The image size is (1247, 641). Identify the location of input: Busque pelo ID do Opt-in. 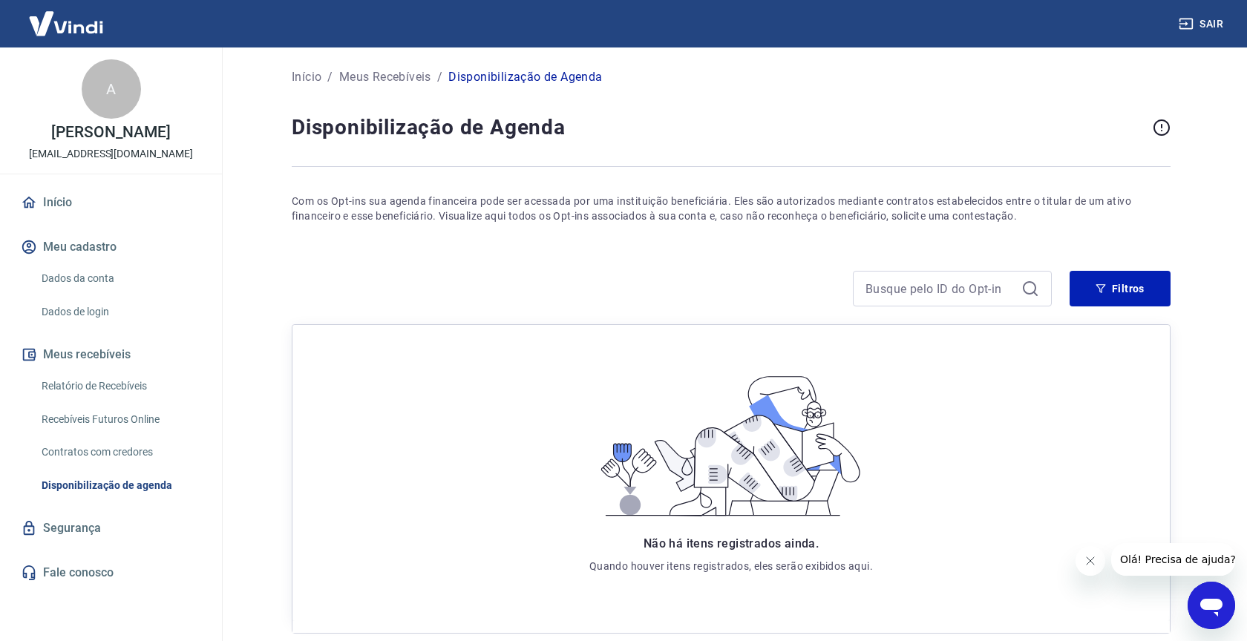
(940, 289).